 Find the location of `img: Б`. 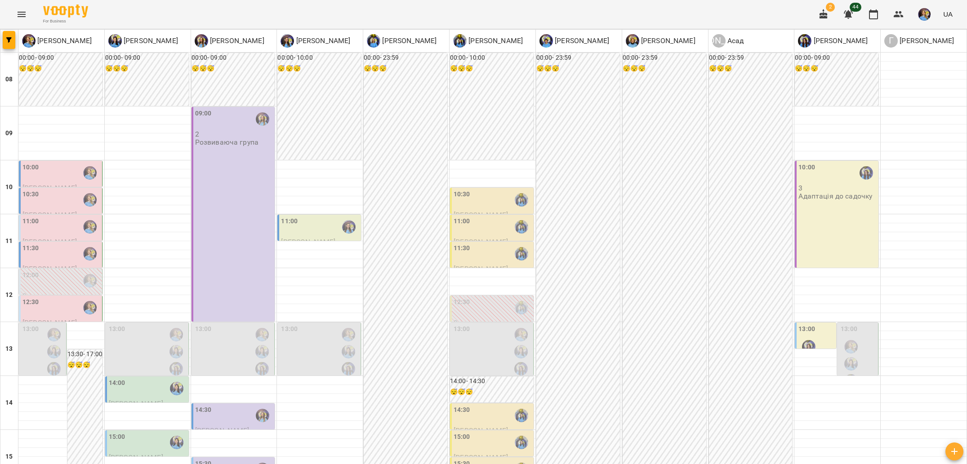

img: Б is located at coordinates (632, 41).